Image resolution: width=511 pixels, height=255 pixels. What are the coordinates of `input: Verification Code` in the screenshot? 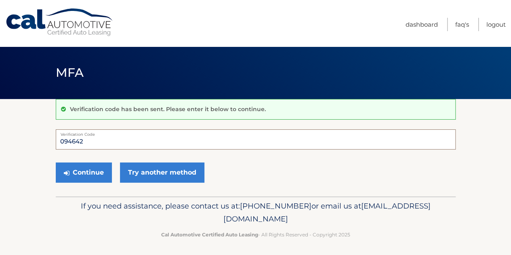 It's located at (256, 139).